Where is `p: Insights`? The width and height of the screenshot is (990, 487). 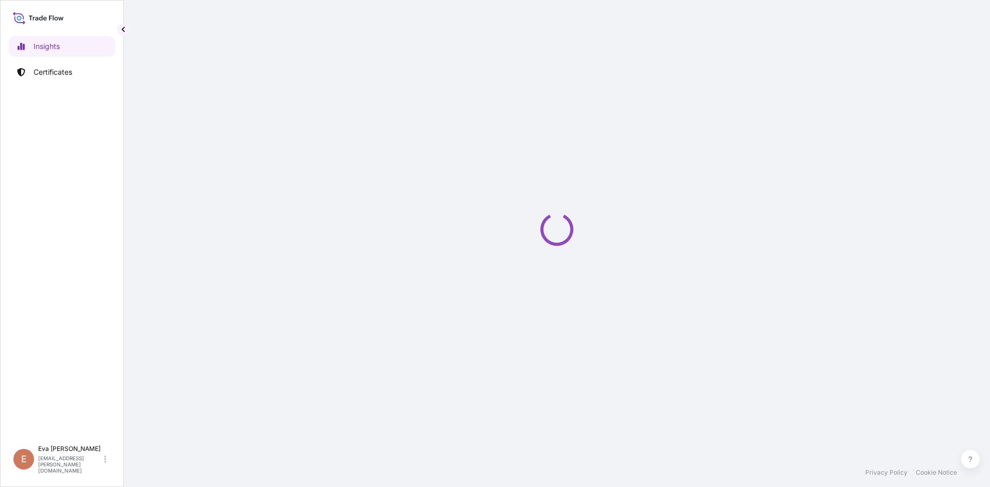 p: Insights is located at coordinates (46, 46).